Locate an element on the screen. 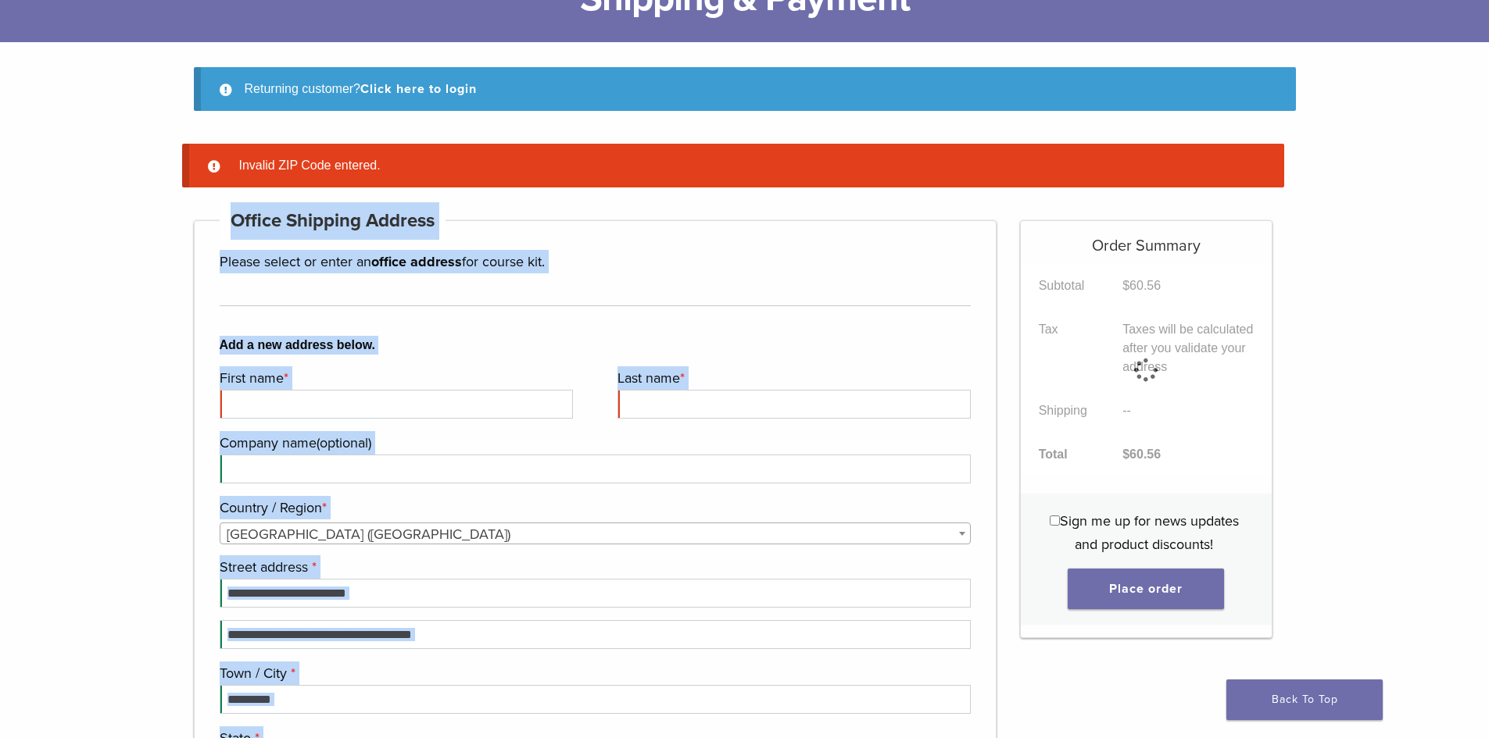  span: (optional) is located at coordinates (344, 443).